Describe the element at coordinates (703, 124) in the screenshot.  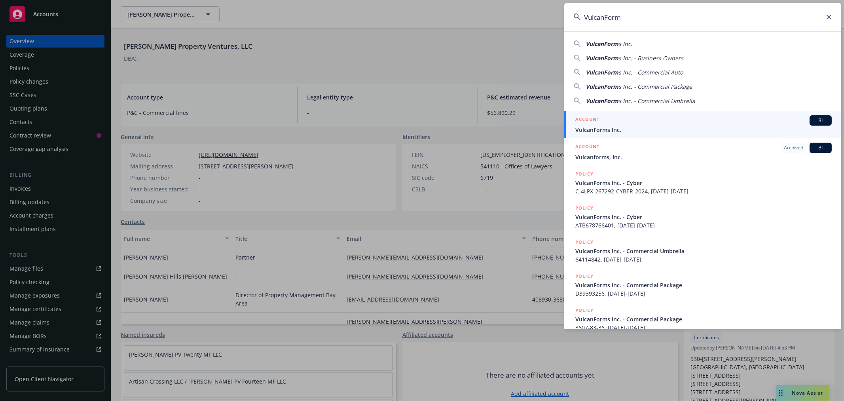
I see `a: ACCOUNTBIVulcanForms Inc.` at that location.